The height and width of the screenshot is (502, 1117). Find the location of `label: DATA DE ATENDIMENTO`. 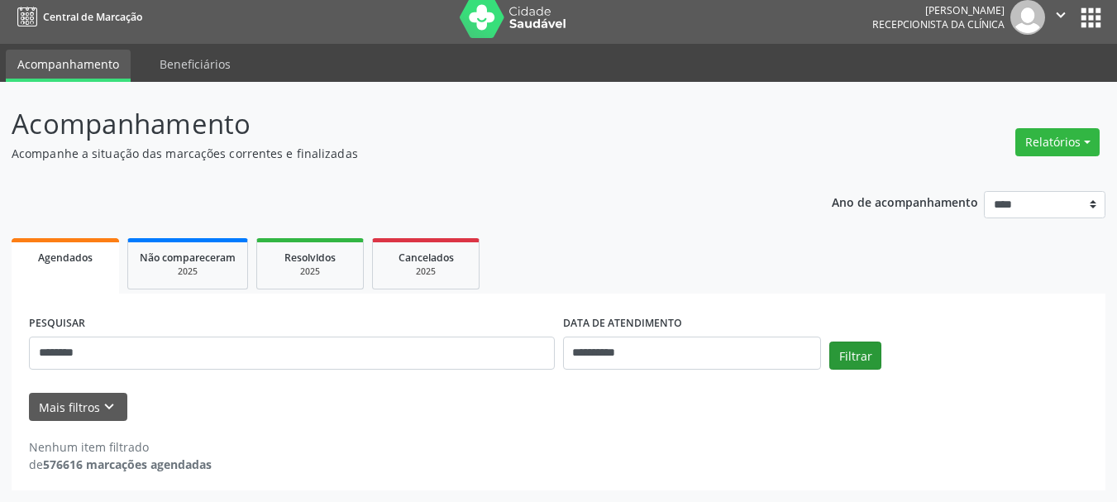

label: DATA DE ATENDIMENTO is located at coordinates (623, 323).